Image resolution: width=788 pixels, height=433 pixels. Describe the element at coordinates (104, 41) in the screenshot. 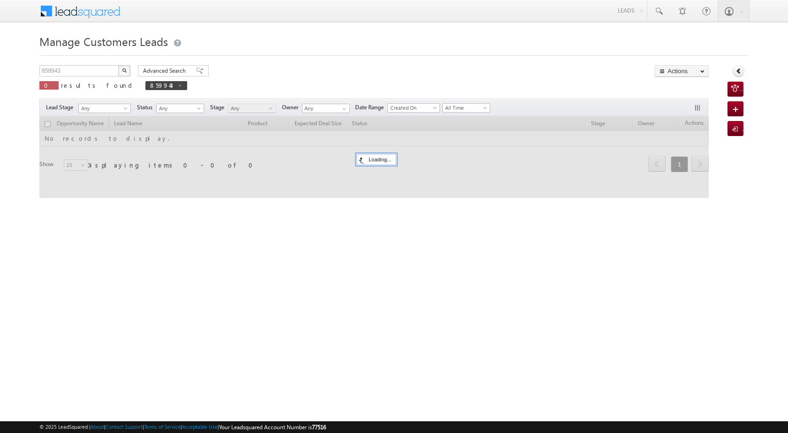

I see `span: Manage Customers Leads` at that location.